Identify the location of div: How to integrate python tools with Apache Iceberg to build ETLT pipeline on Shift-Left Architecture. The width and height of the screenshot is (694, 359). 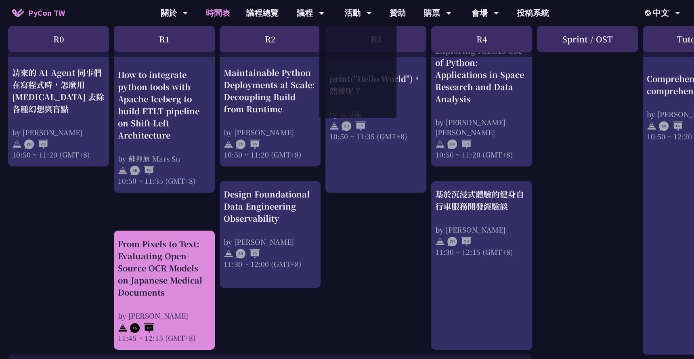
(164, 105).